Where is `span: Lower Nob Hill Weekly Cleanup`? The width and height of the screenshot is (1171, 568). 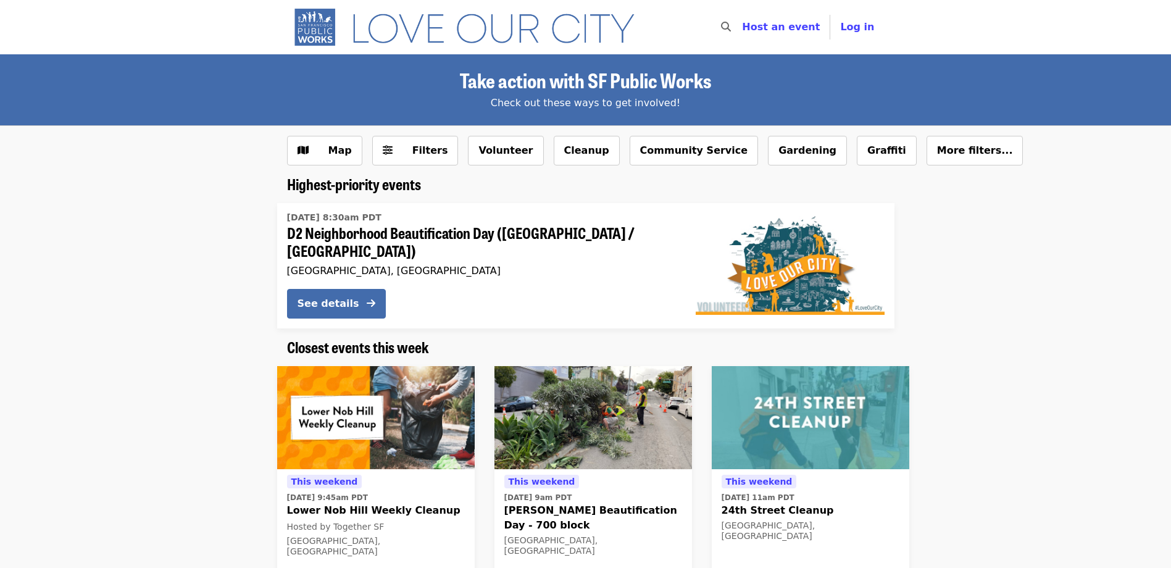 span: Lower Nob Hill Weekly Cleanup is located at coordinates (376, 511).